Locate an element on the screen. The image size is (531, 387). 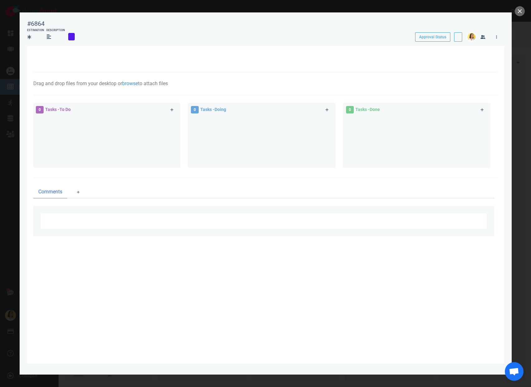
div: #6864 is located at coordinates (36, 24).